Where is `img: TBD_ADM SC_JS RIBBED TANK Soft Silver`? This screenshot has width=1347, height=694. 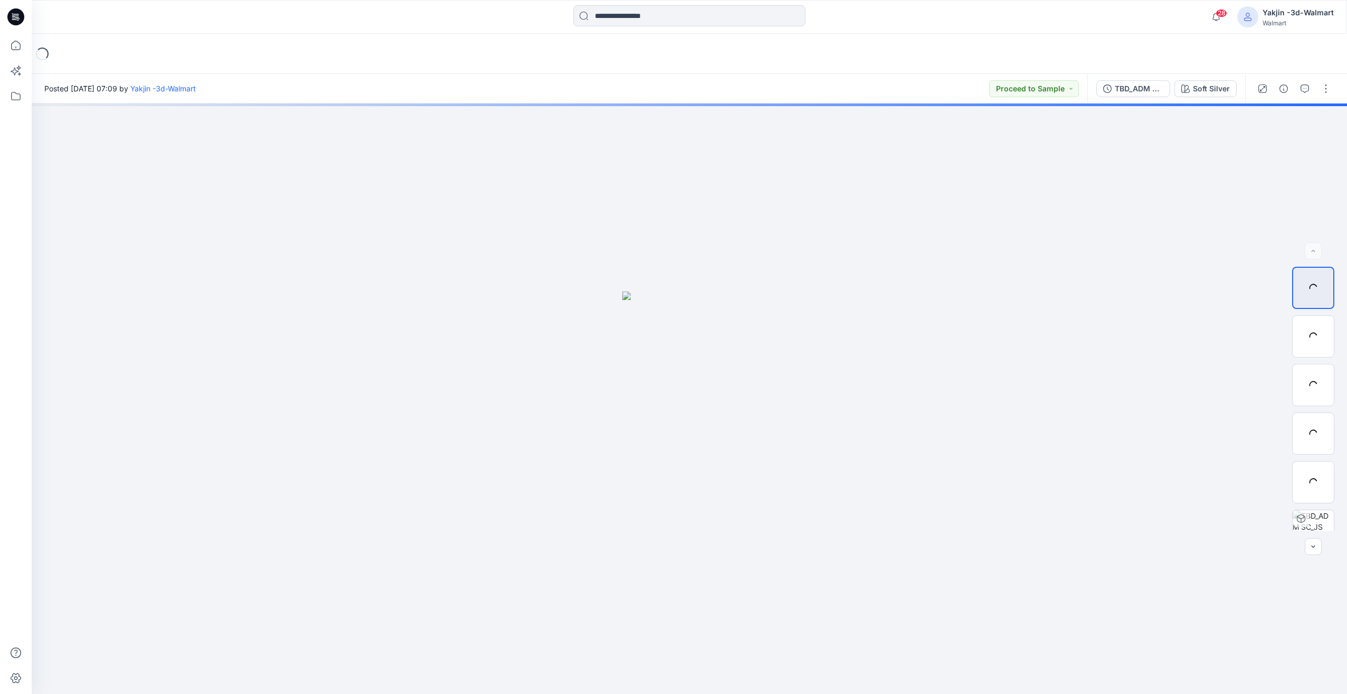
img: TBD_ADM SC_JS RIBBED TANK Soft Silver is located at coordinates (1313, 530).